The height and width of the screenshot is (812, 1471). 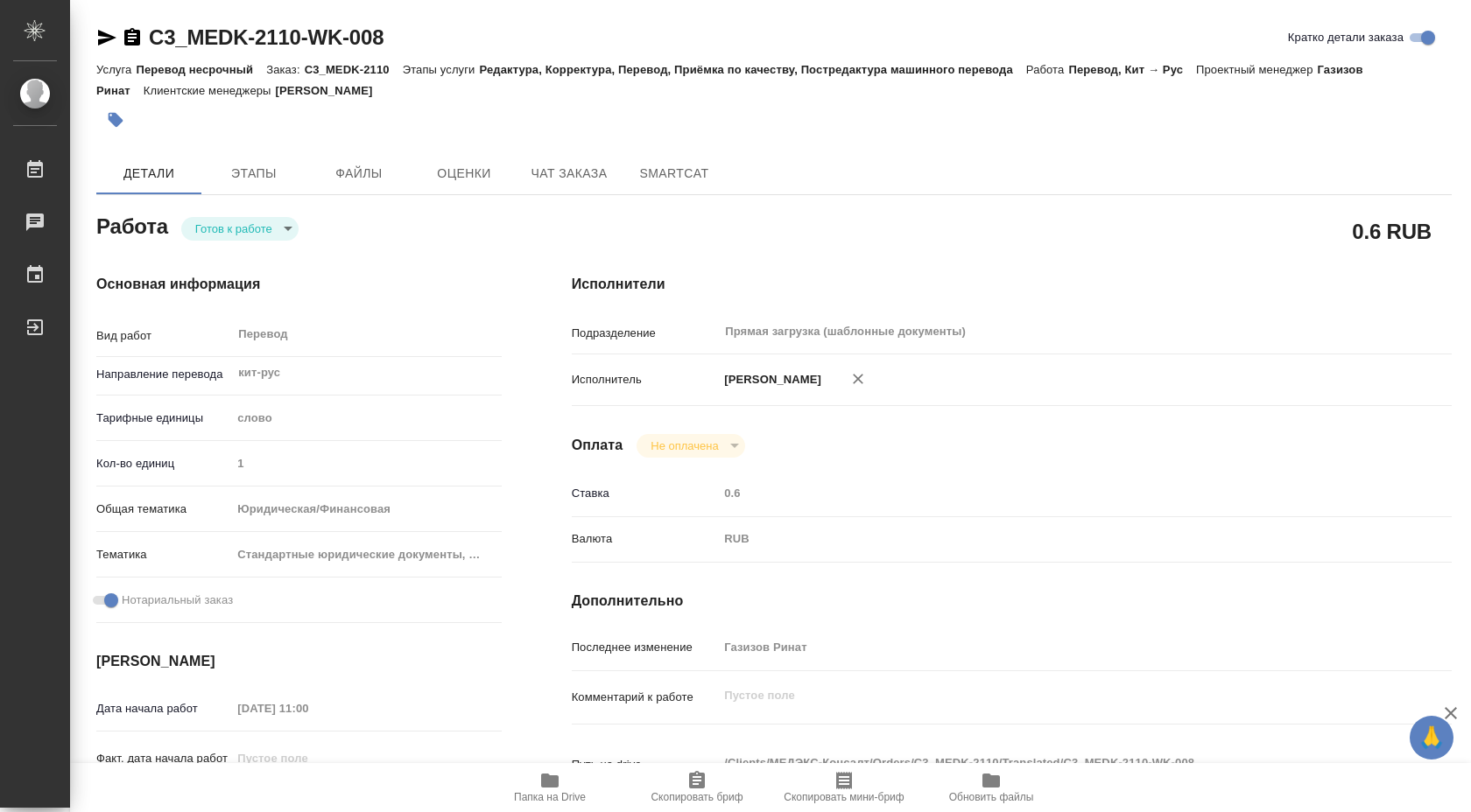 What do you see at coordinates (358, 173) in the screenshot?
I see `span: Файлы` at bounding box center [358, 173].